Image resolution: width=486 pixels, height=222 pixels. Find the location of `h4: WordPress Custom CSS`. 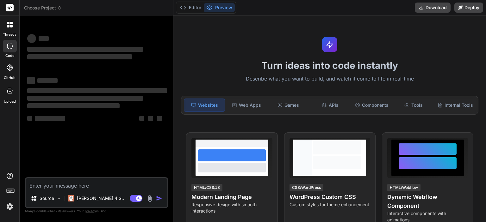

h4: WordPress Custom CSS is located at coordinates (330, 197).